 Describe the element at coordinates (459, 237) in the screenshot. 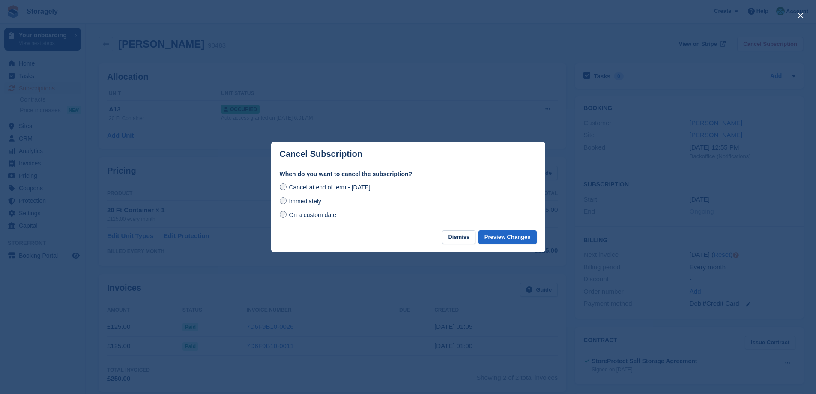

I see `button: Dismiss` at that location.